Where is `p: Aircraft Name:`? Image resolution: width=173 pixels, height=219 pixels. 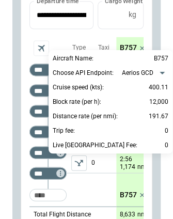
p: Aircraft Name: is located at coordinates (73, 58).